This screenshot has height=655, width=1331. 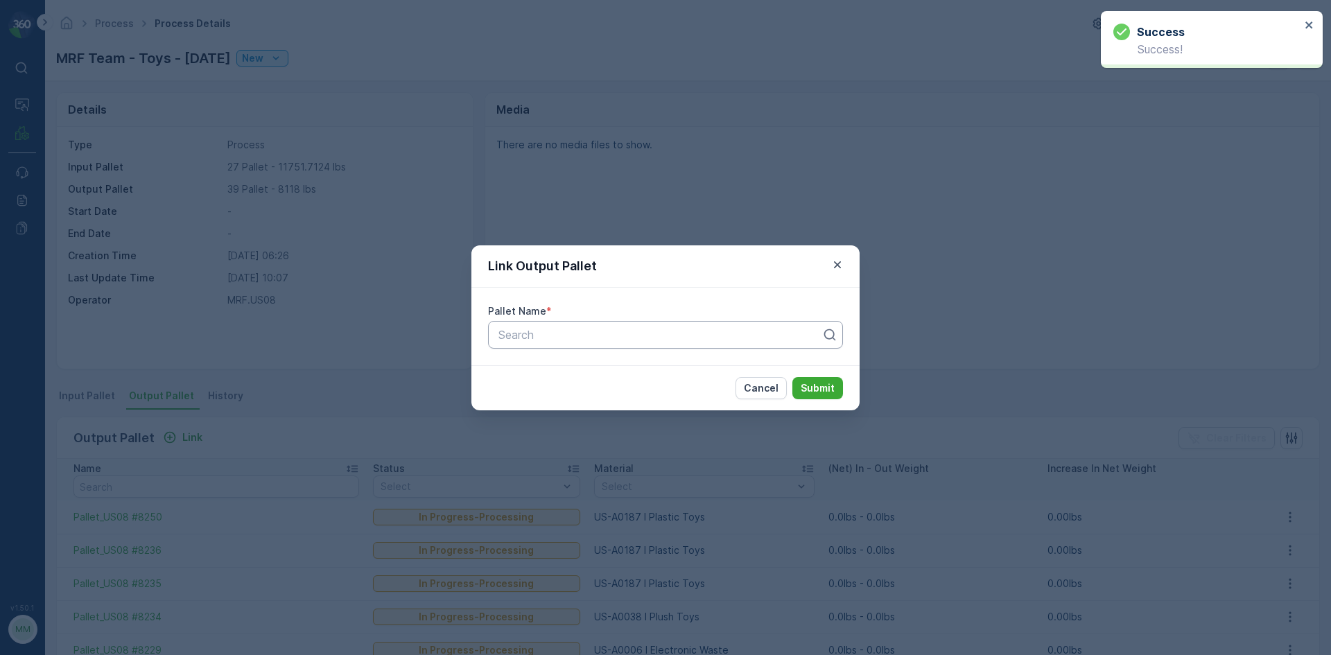 I want to click on p: Link Output Pallet, so click(x=542, y=266).